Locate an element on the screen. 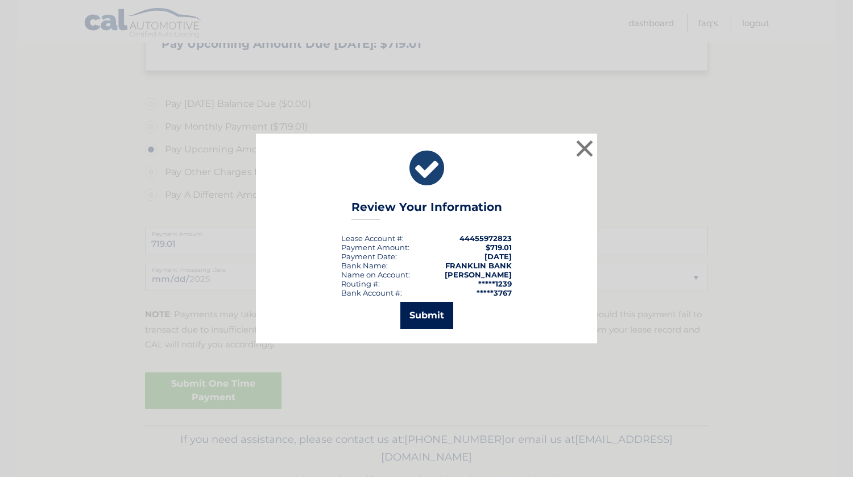 The image size is (853, 477). strong: FRANKLIN BANK is located at coordinates (478, 266).